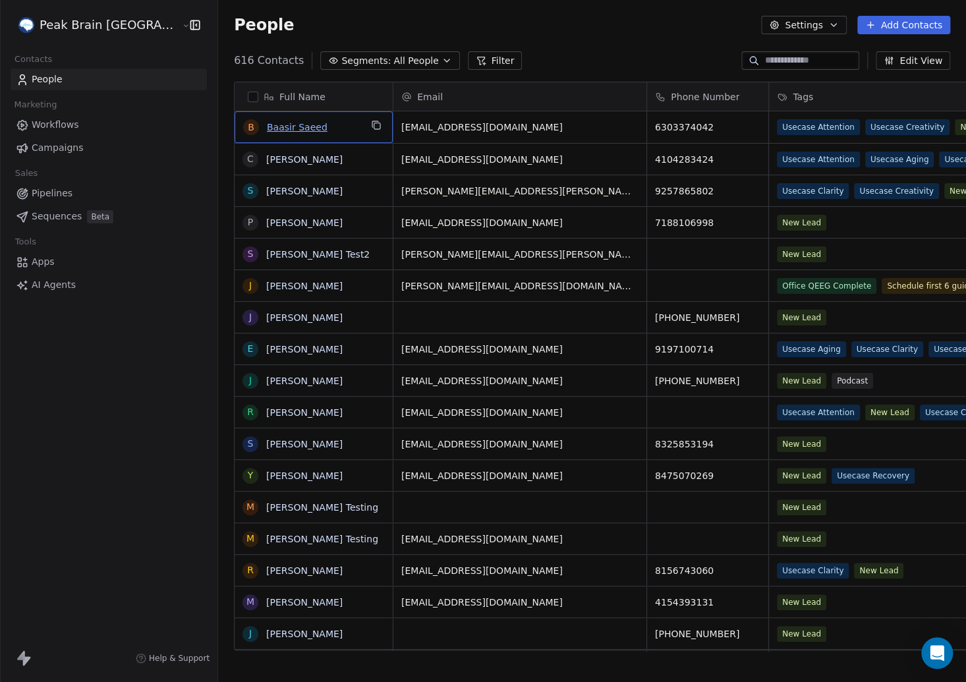 This screenshot has height=682, width=966. Describe the element at coordinates (297, 127) in the screenshot. I see `a: Baasir Saeed` at that location.